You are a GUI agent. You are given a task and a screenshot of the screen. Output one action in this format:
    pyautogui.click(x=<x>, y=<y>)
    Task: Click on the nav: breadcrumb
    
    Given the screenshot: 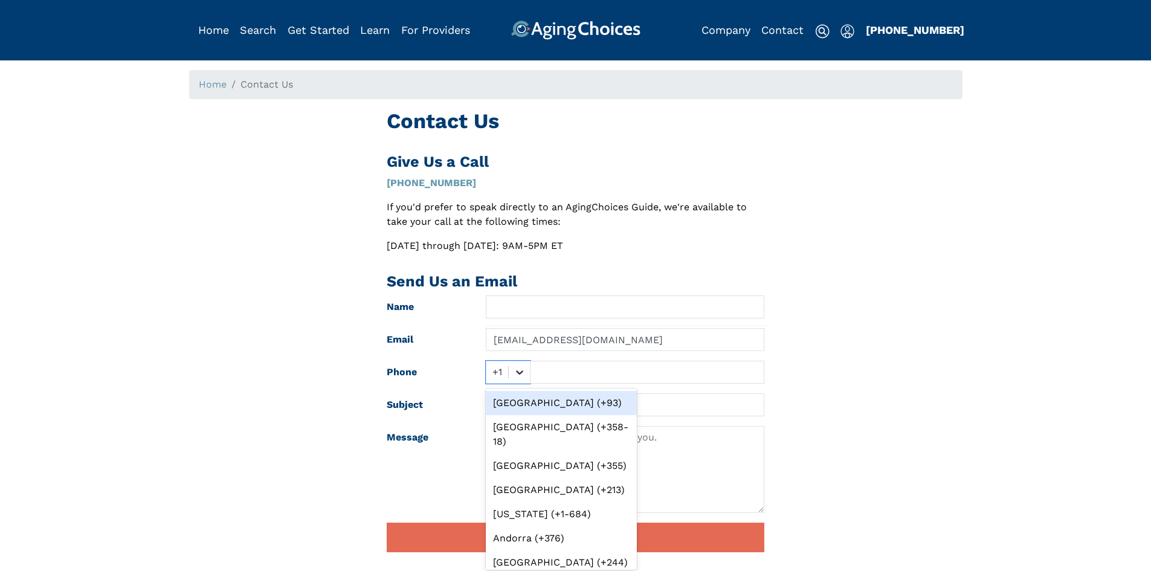 What is the action you would take?
    pyautogui.click(x=576, y=85)
    